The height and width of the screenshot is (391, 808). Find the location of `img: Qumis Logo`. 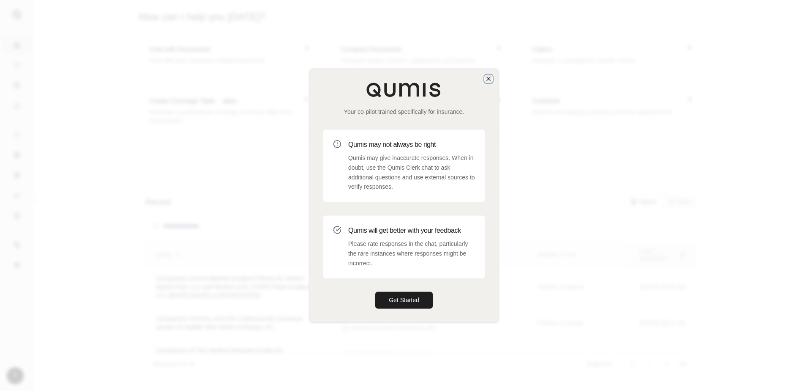

img: Qumis Logo is located at coordinates (404, 90).